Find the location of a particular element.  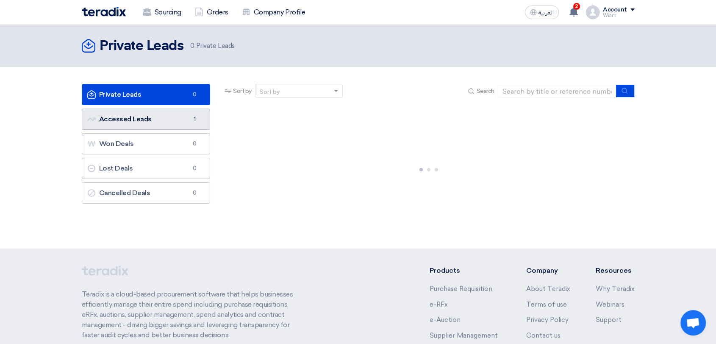

div: Account is located at coordinates (615, 10).